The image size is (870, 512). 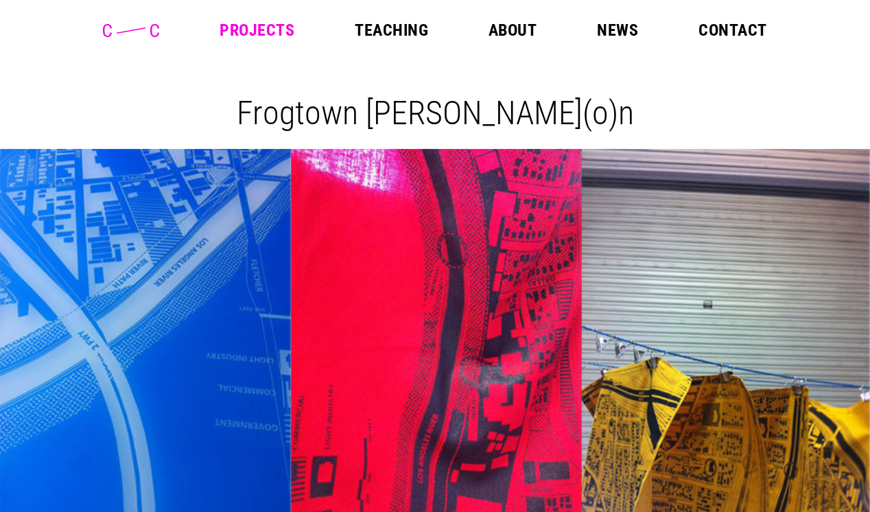 What do you see at coordinates (391, 30) in the screenshot?
I see `a: Teaching` at bounding box center [391, 30].